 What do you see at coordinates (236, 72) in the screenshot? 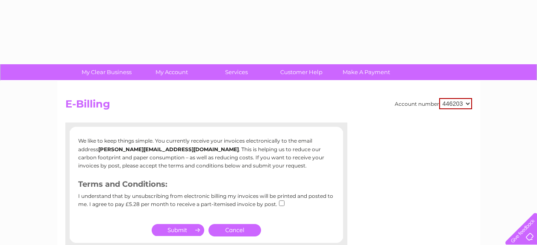
I see `a: Services` at bounding box center [236, 72].